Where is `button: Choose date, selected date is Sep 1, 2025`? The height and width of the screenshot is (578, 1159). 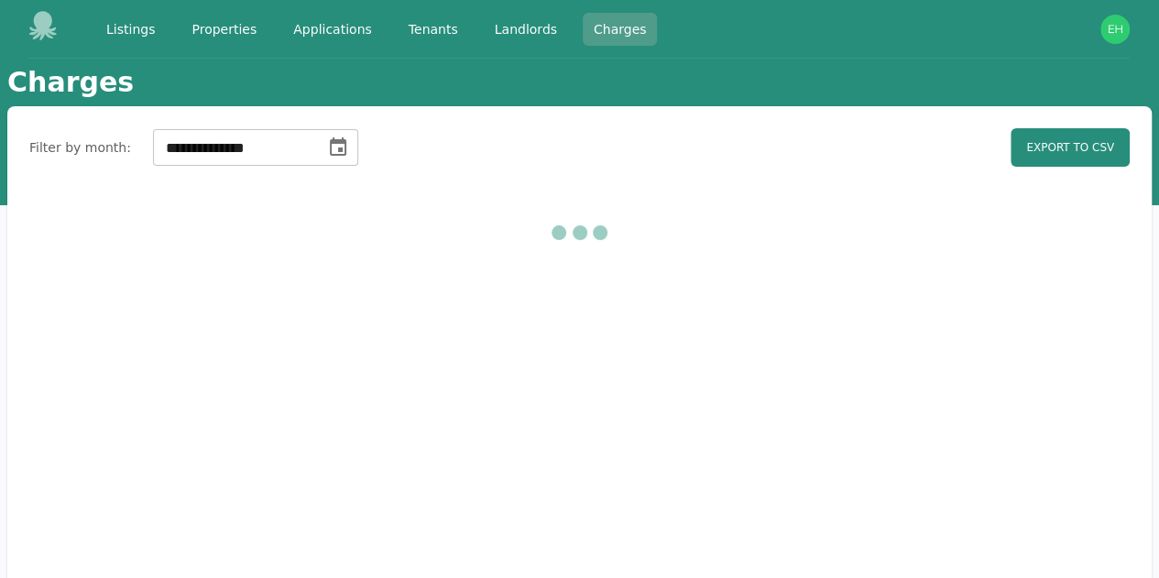 button: Choose date, selected date is Sep 1, 2025 is located at coordinates (338, 148).